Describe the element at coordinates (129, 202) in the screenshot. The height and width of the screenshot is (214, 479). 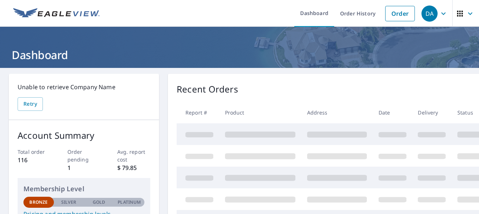
I see `p: Platinum` at that location.